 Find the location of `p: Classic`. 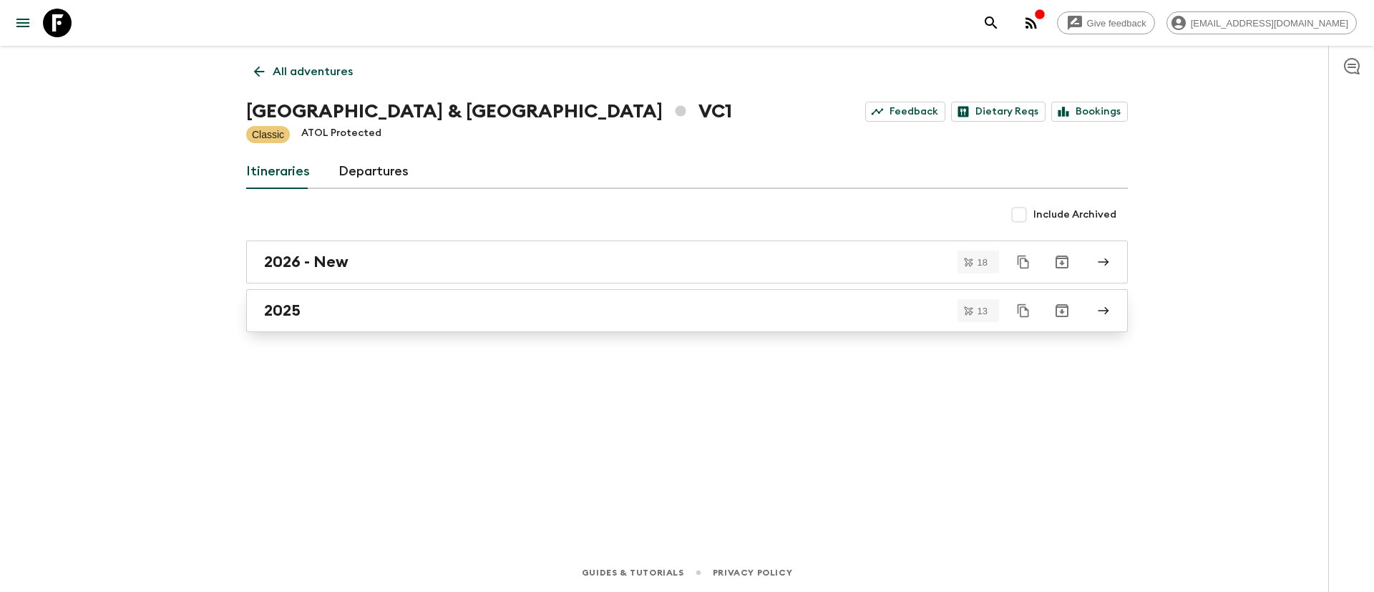

p: Classic is located at coordinates (268, 135).